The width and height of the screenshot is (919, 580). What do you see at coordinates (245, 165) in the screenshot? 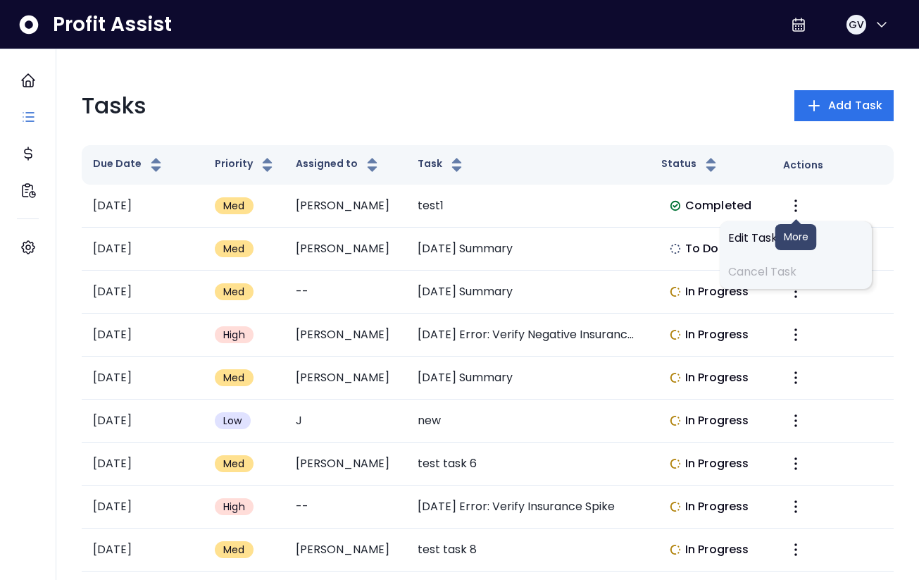
I see `button: Priority` at bounding box center [245, 165].